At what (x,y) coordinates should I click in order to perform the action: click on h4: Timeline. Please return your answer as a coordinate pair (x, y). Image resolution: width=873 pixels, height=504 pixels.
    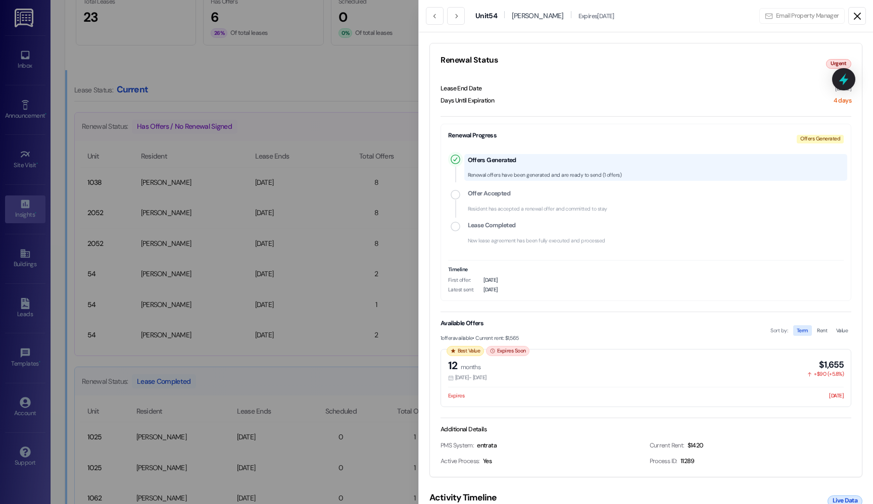
    Looking at the image, I should click on (645, 270).